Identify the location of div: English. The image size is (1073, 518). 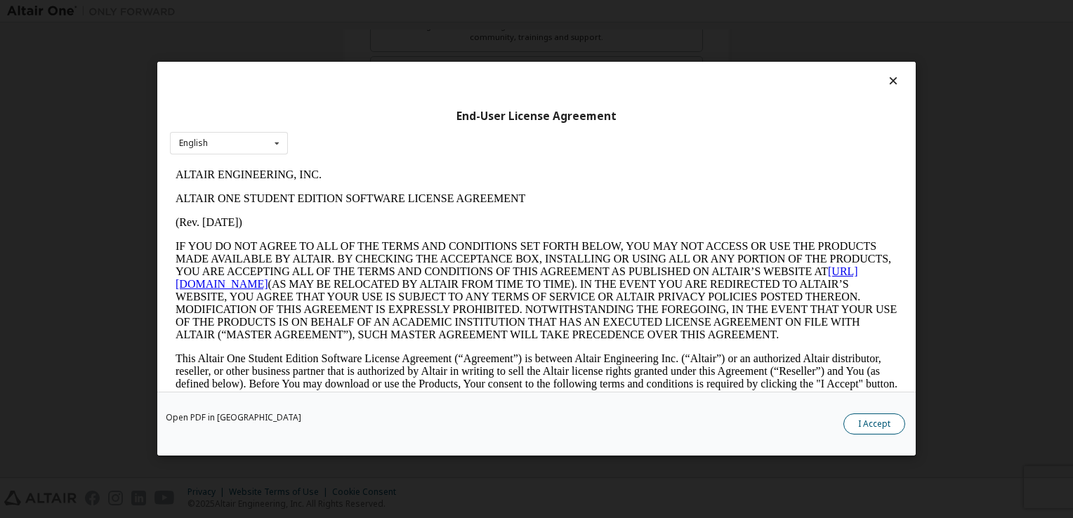
(193, 143).